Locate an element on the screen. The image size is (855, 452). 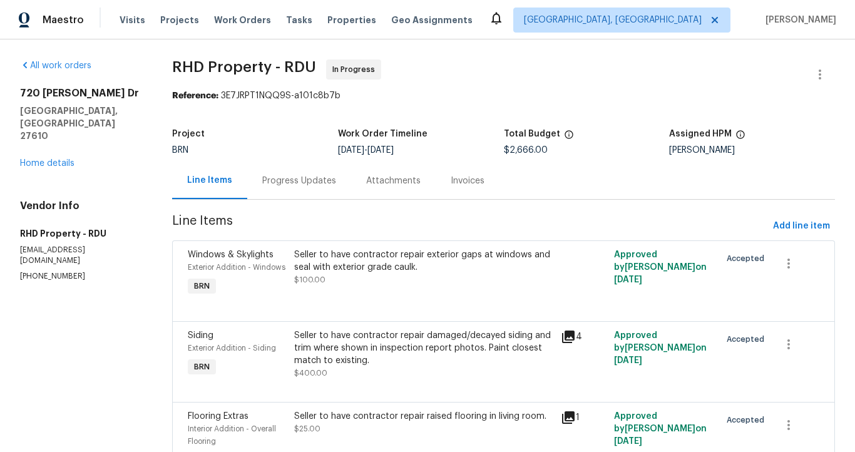
span: In Progress is located at coordinates (356, 69).